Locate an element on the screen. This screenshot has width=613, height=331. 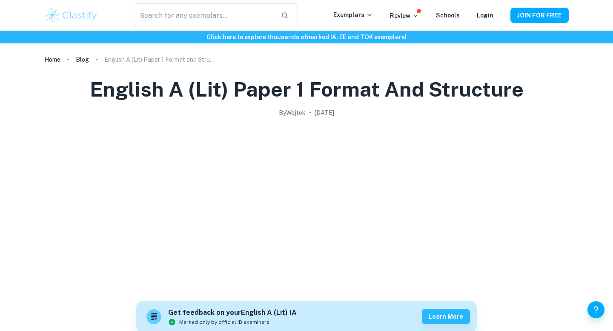
a: Schools is located at coordinates (448, 15).